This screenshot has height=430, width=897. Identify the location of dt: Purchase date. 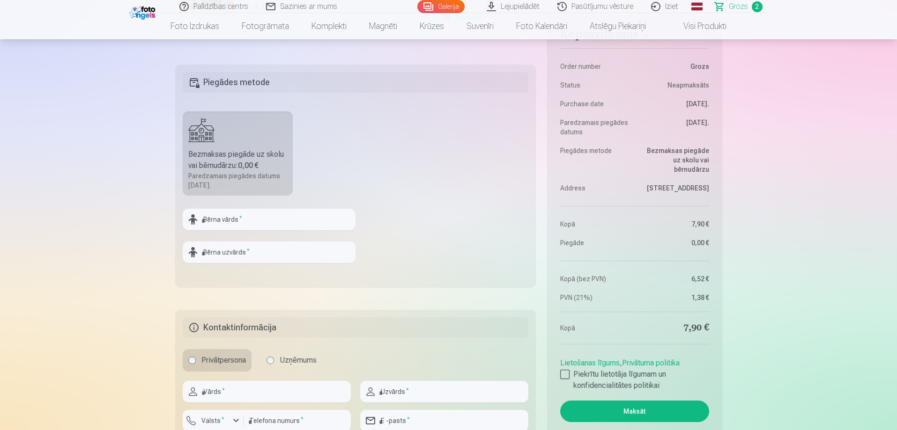
(595, 104).